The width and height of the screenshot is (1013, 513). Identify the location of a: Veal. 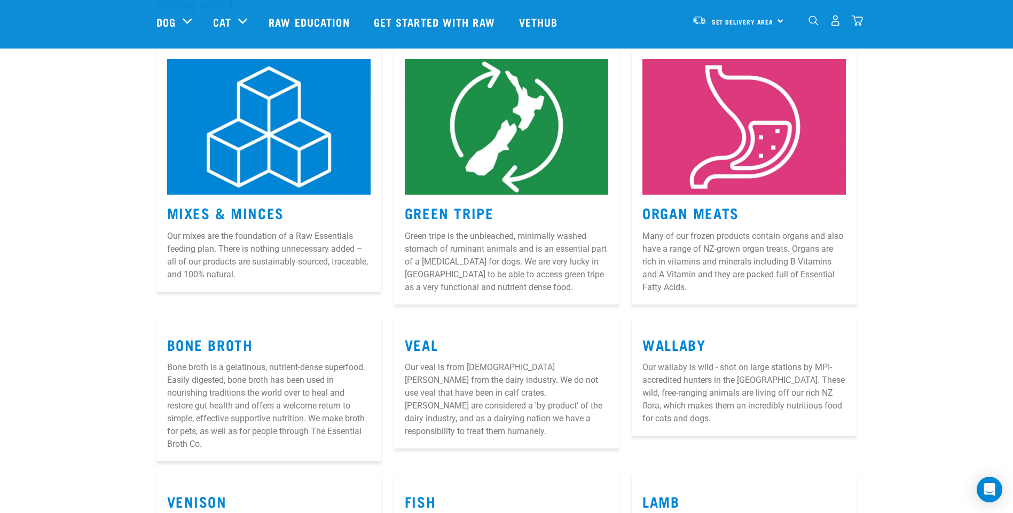
(421, 344).